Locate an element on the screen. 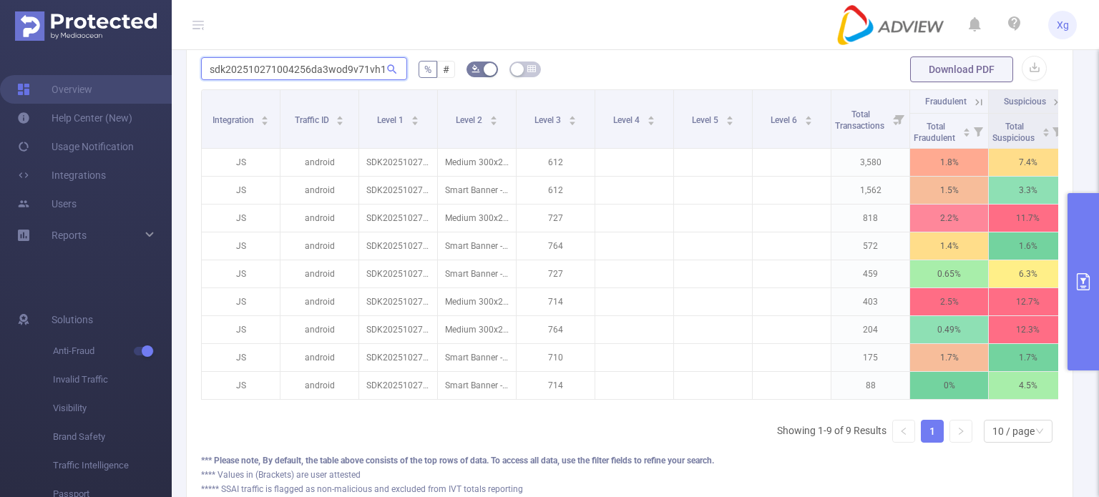  span: Brand Safety is located at coordinates (112, 437).